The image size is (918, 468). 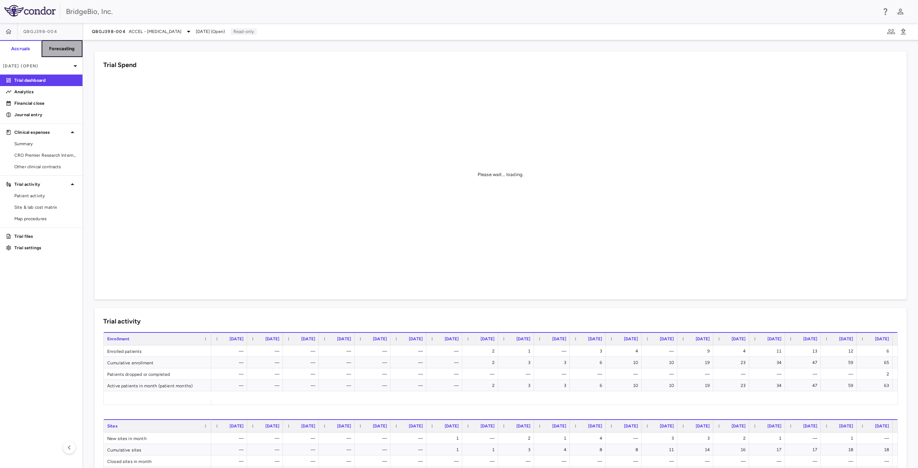 I want to click on p: Financial close, so click(x=46, y=103).